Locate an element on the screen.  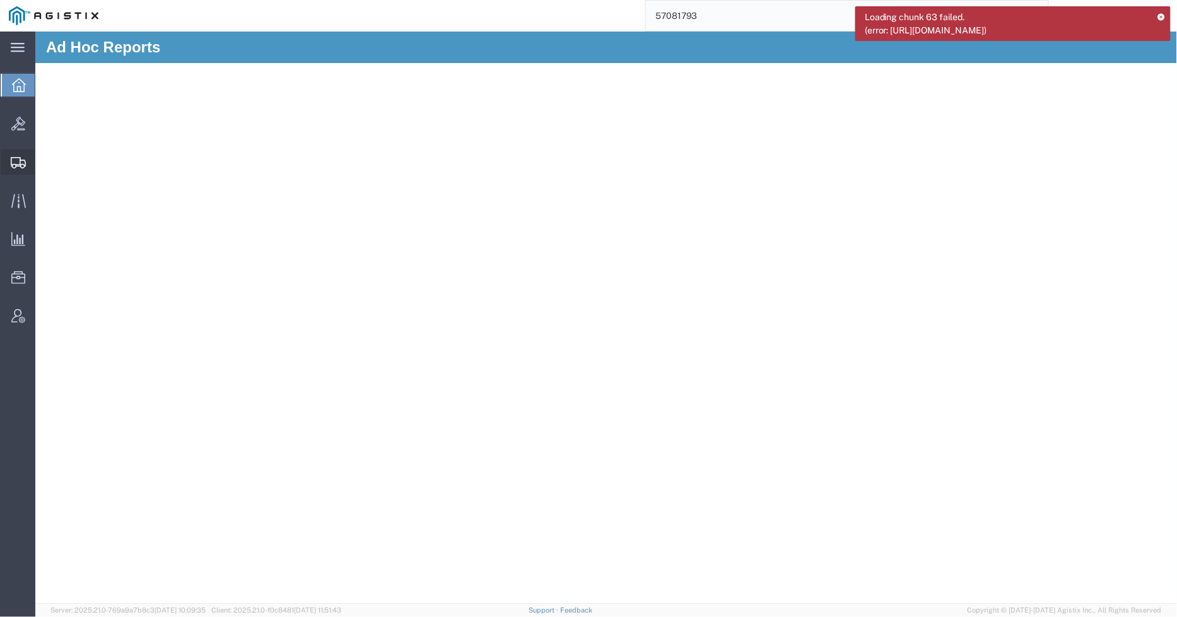
img: logo is located at coordinates (54, 16).